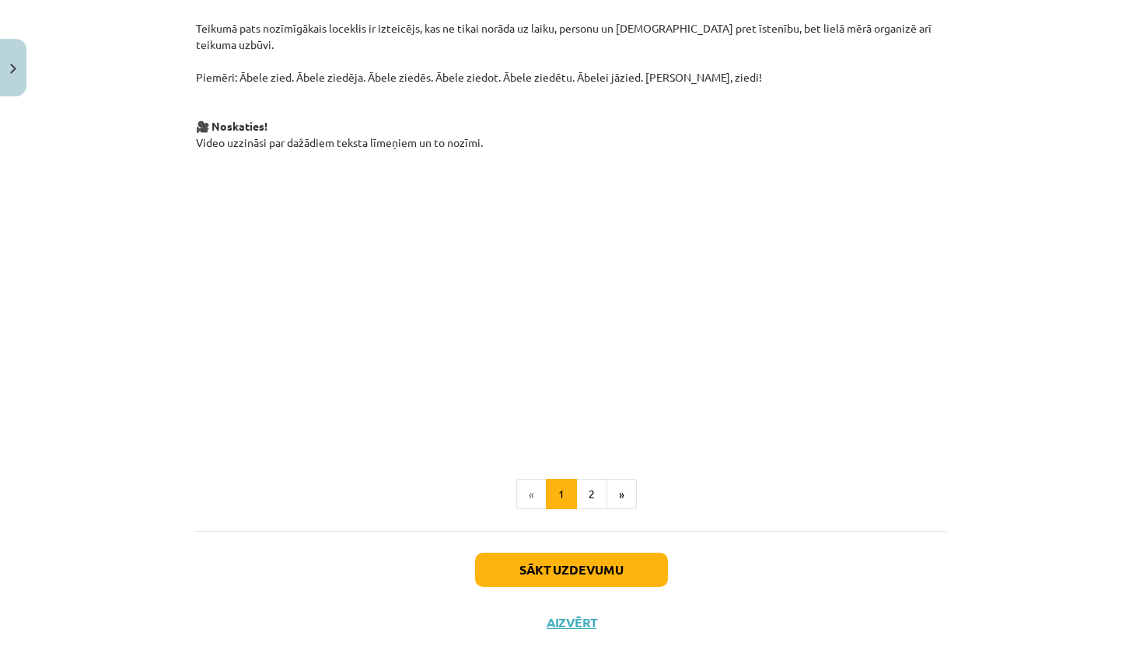 Image resolution: width=1143 pixels, height=646 pixels. Describe the element at coordinates (571, 623) in the screenshot. I see `button: Aizvērt` at that location.